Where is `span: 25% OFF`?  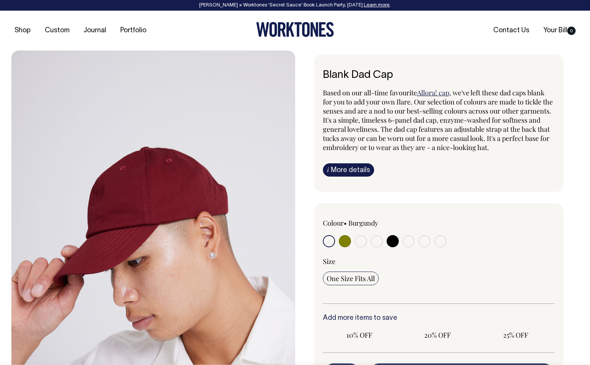
span: 25% OFF is located at coordinates (516, 335).